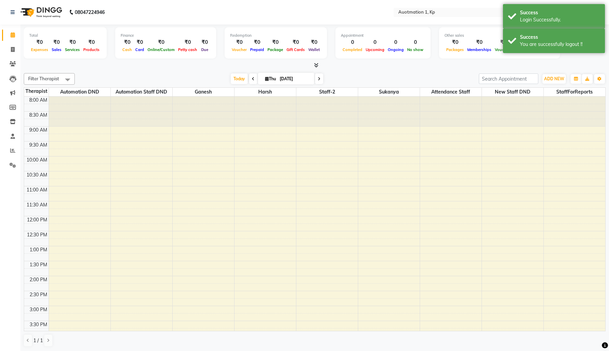 Image resolution: width=609 pixels, height=351 pixels. What do you see at coordinates (295, 79) in the screenshot?
I see `input: 2025-09-04` at bounding box center [295, 79].